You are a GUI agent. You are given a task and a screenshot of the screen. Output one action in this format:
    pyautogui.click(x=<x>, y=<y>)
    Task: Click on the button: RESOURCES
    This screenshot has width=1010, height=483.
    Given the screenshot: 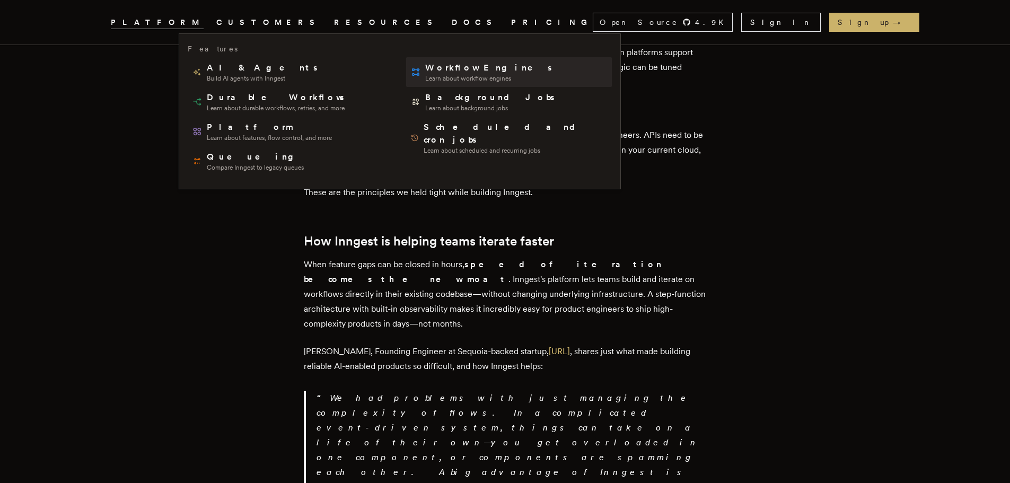 What is the action you would take?
    pyautogui.click(x=386, y=22)
    